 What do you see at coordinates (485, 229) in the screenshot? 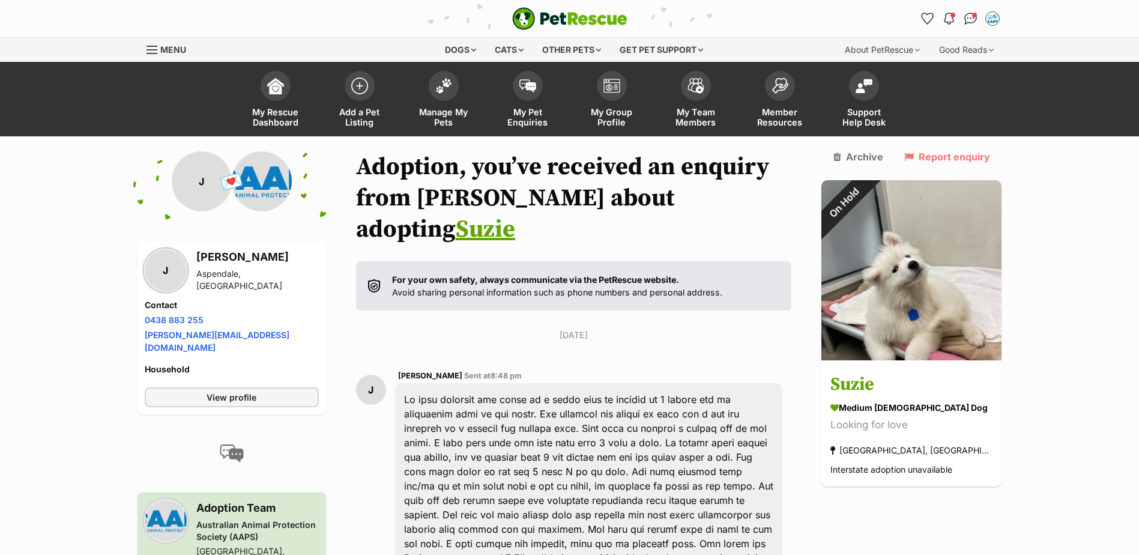
I see `a: Suzie` at bounding box center [485, 229].